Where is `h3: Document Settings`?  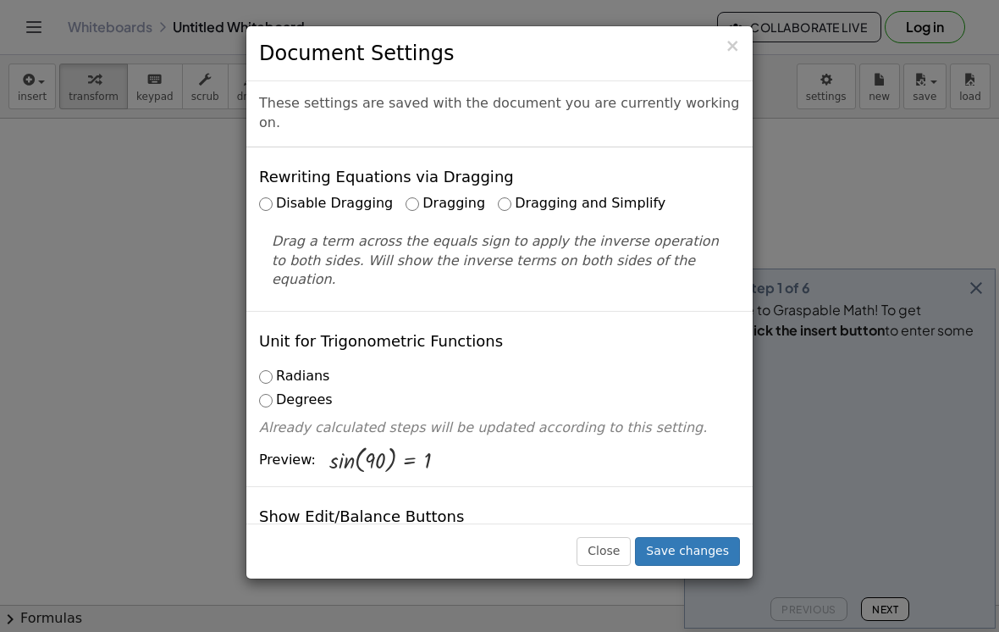
h3: Document Settings is located at coordinates (500, 53).